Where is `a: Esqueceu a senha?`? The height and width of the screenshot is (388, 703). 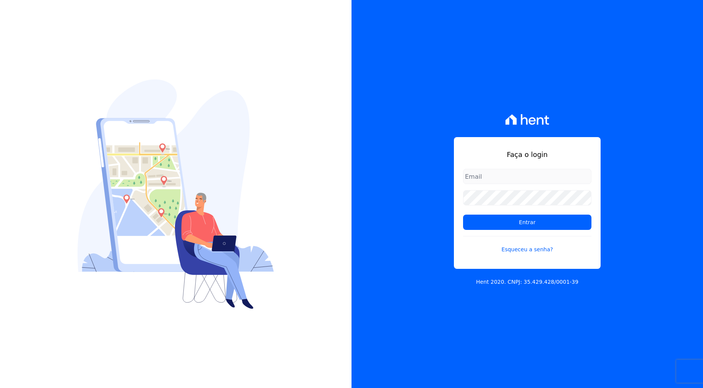
a: Esqueceu a senha? is located at coordinates (527, 245).